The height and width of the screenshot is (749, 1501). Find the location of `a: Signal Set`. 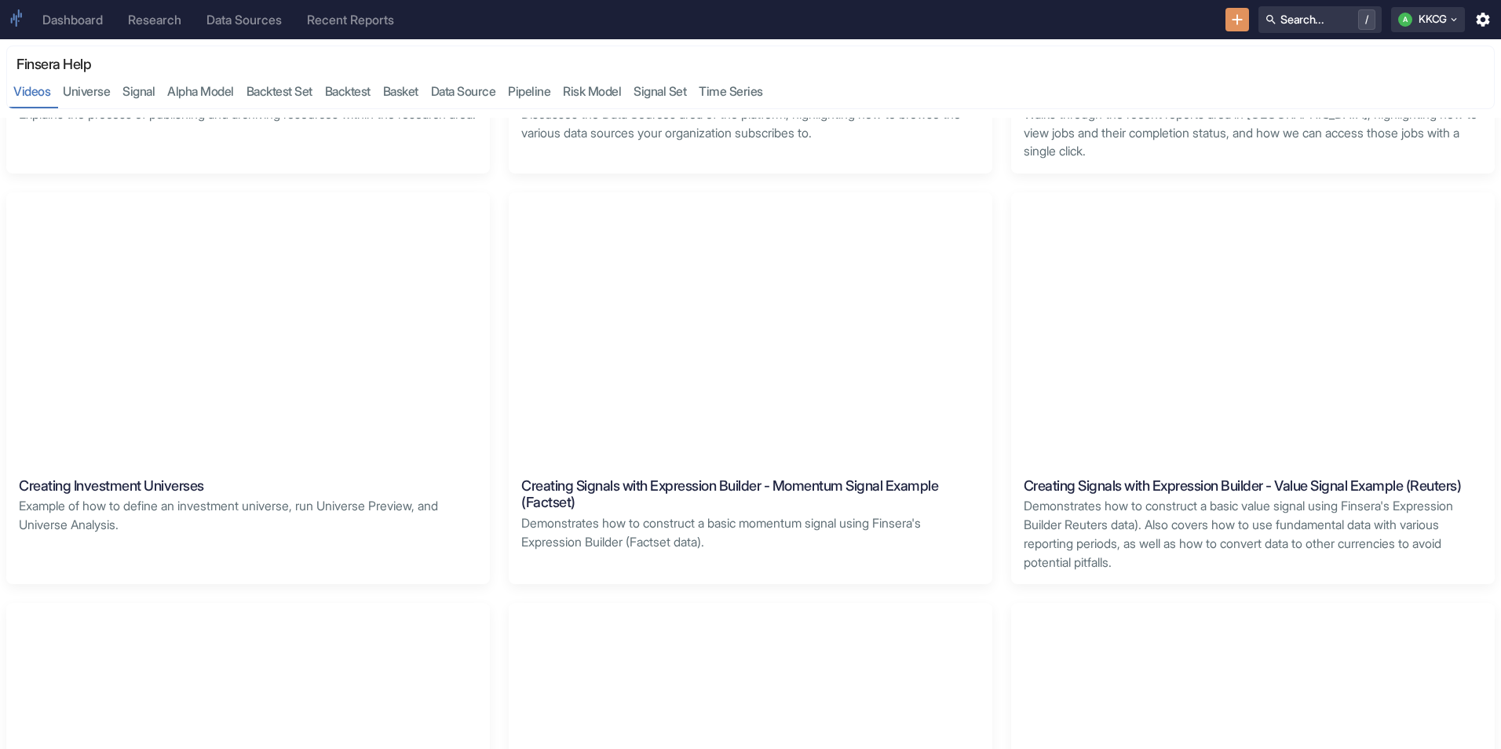

a: Signal Set is located at coordinates (660, 92).